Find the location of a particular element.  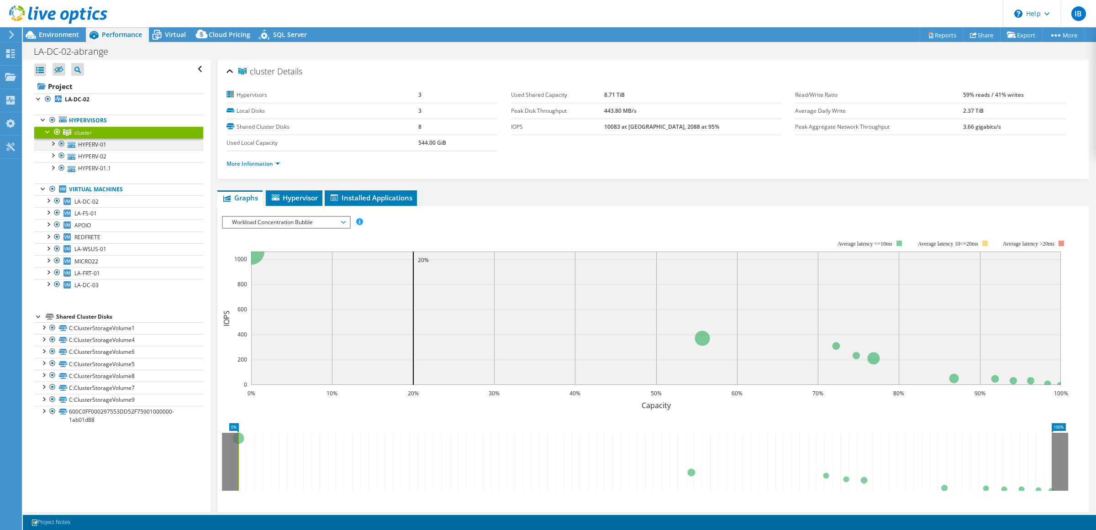

text: 600 is located at coordinates (242, 309).